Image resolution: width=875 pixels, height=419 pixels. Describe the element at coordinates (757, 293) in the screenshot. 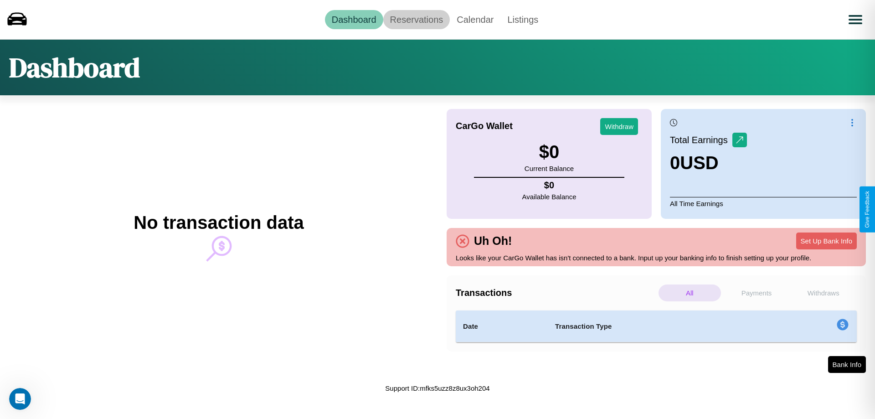

I see `p: Payments` at that location.